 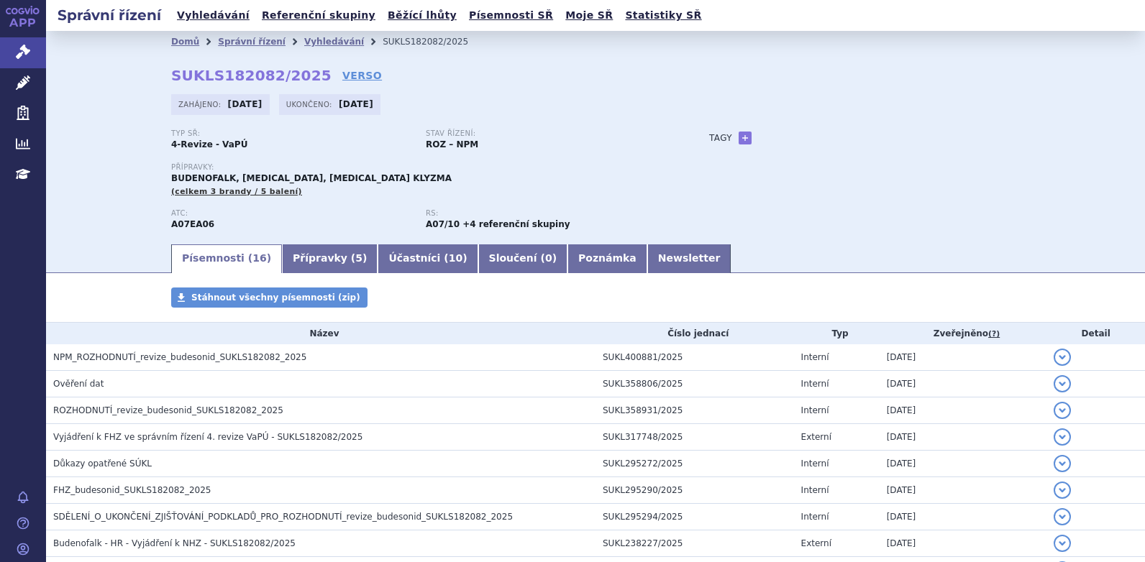 I want to click on a: VERSO, so click(x=362, y=75).